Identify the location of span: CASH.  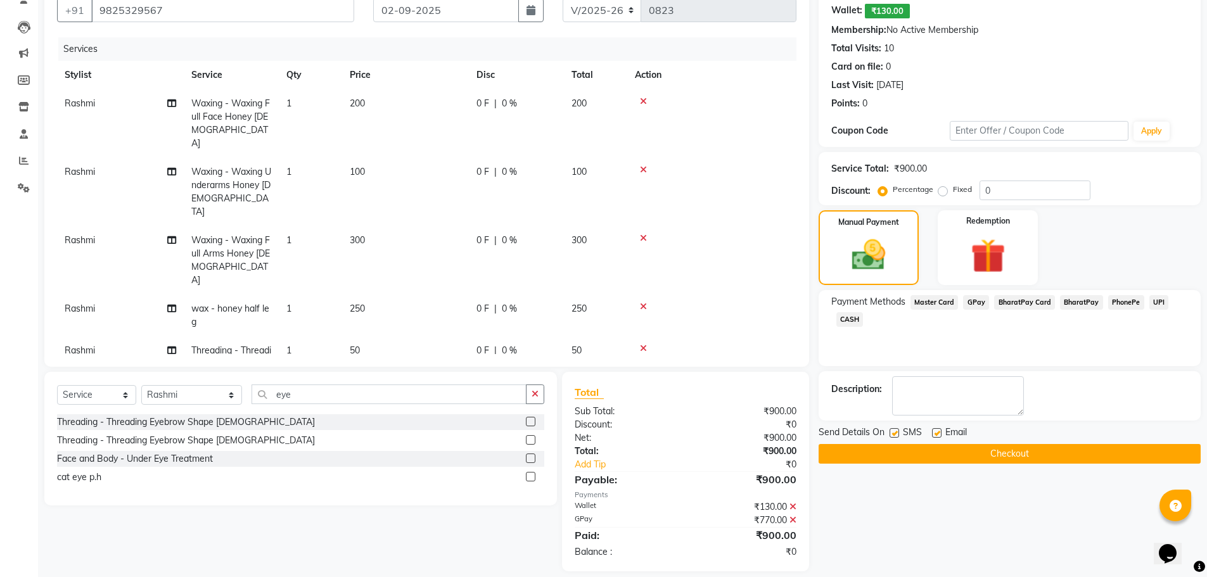
(850, 319).